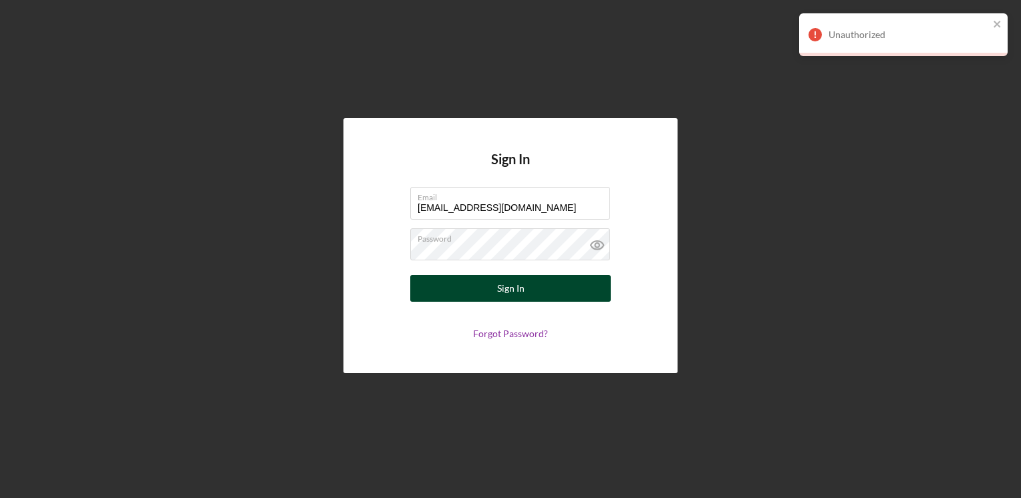  What do you see at coordinates (510, 333) in the screenshot?
I see `a: Forgot Password?` at bounding box center [510, 333].